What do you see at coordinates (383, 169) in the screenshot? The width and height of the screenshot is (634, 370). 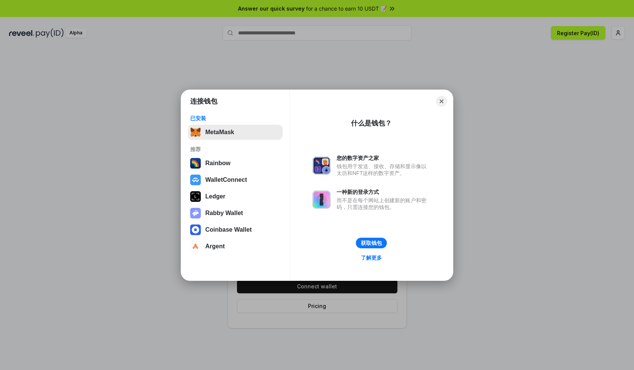 I see `div: 钱包用于发送、接收、存储和显示像以太坊和NFT这样的数字资产。` at bounding box center [383, 169].